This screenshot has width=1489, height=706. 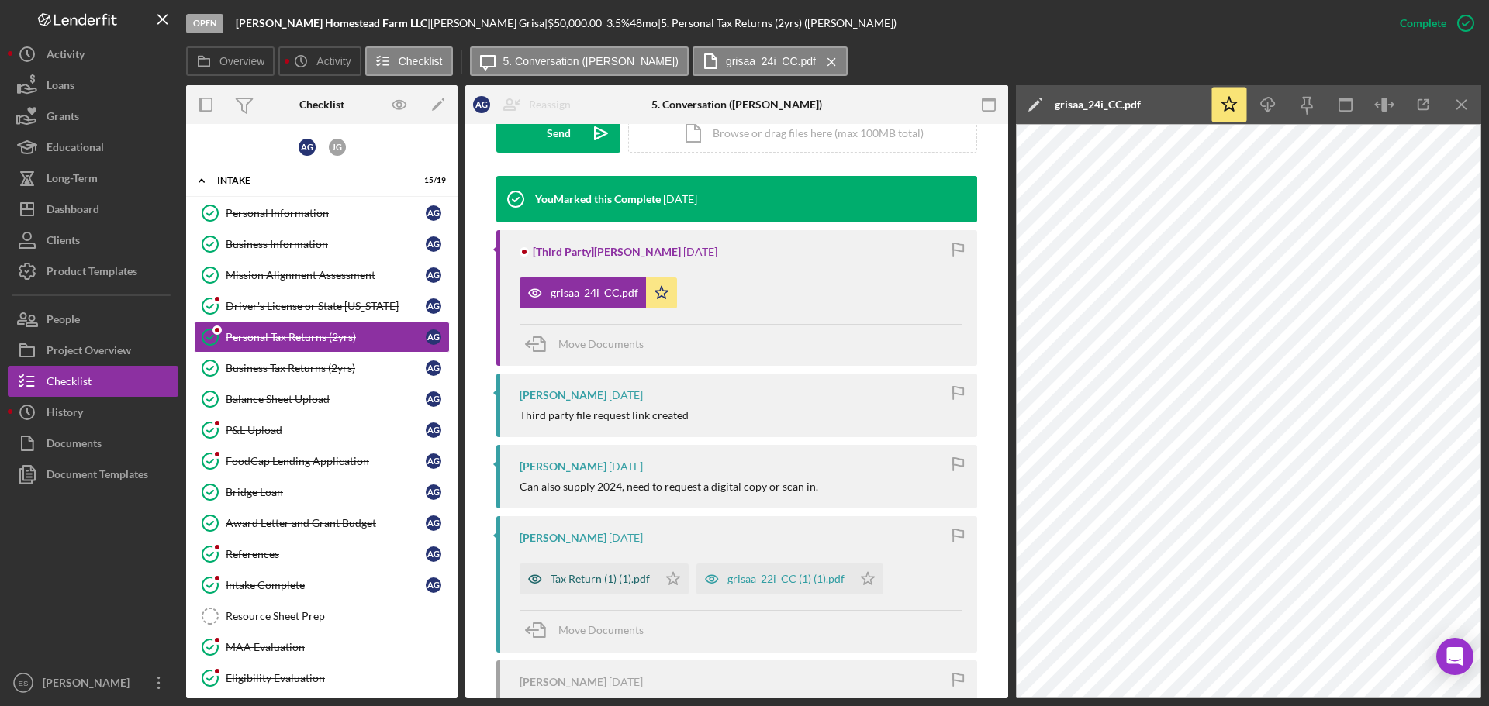 What do you see at coordinates (93, 475) in the screenshot?
I see `button: Document Templates` at bounding box center [93, 475].